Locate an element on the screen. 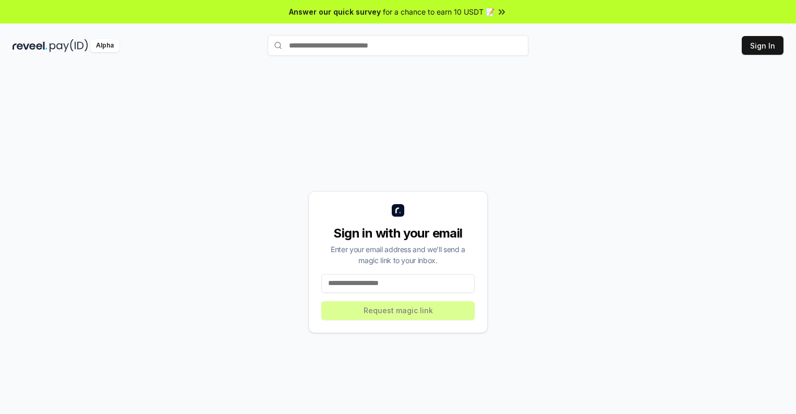 This screenshot has width=796, height=414. div: Alpha is located at coordinates (105, 45).